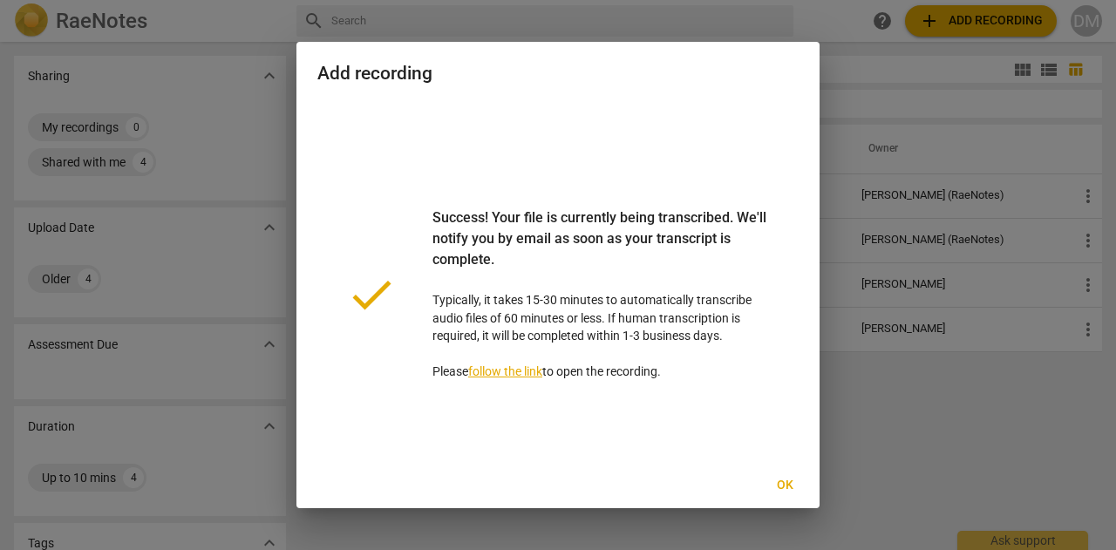 This screenshot has width=1116, height=550. I want to click on div: Success! Your file is currently being transcribed. We'll notify you by email as soon as your tran..., so click(602, 249).